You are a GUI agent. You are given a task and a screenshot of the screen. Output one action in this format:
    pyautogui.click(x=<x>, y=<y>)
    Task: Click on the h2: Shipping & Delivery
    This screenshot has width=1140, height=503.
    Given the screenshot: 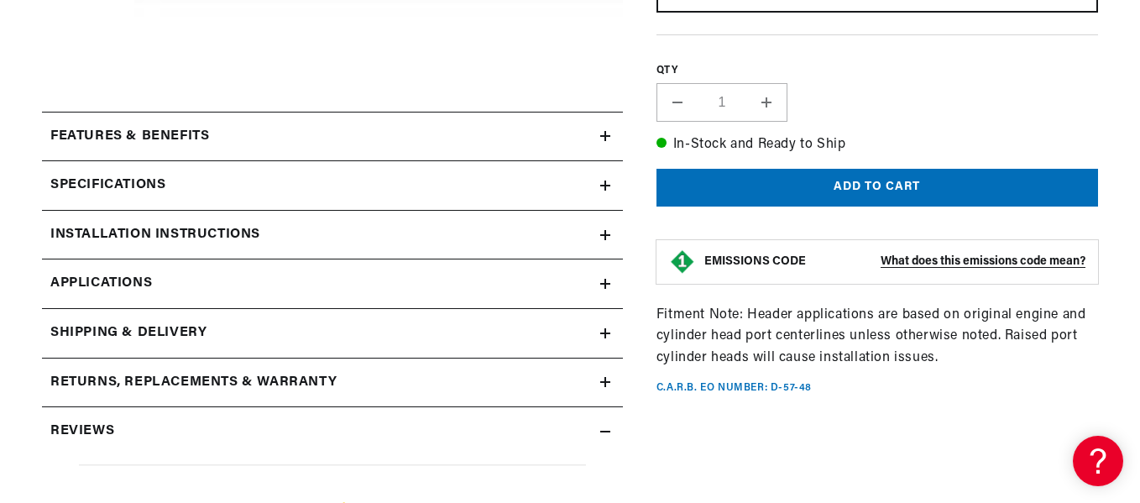 What is the action you would take?
    pyautogui.click(x=128, y=333)
    